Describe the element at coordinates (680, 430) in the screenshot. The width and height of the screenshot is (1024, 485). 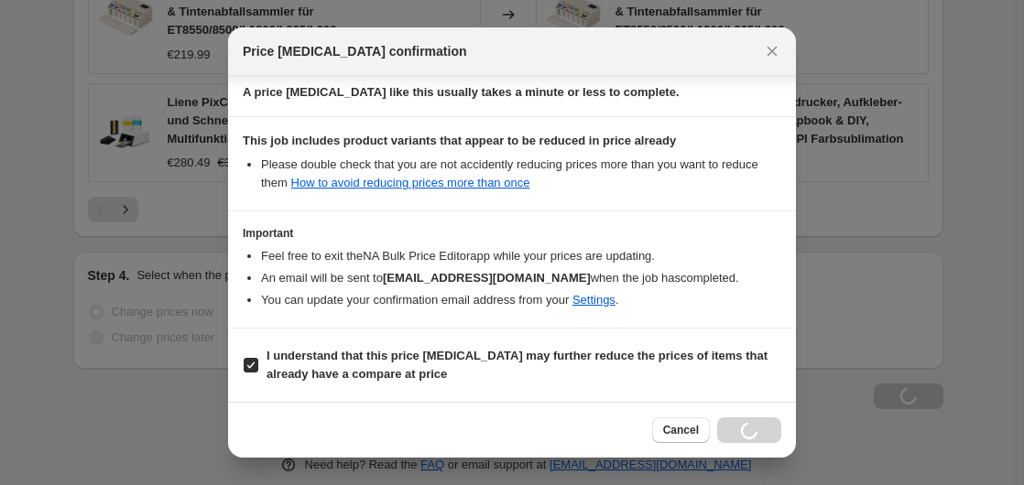
I see `button: Cancel` at that location.